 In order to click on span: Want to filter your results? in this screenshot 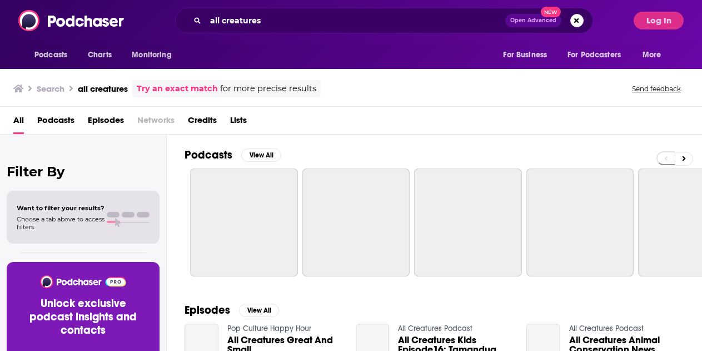, I will do `click(61, 208)`.